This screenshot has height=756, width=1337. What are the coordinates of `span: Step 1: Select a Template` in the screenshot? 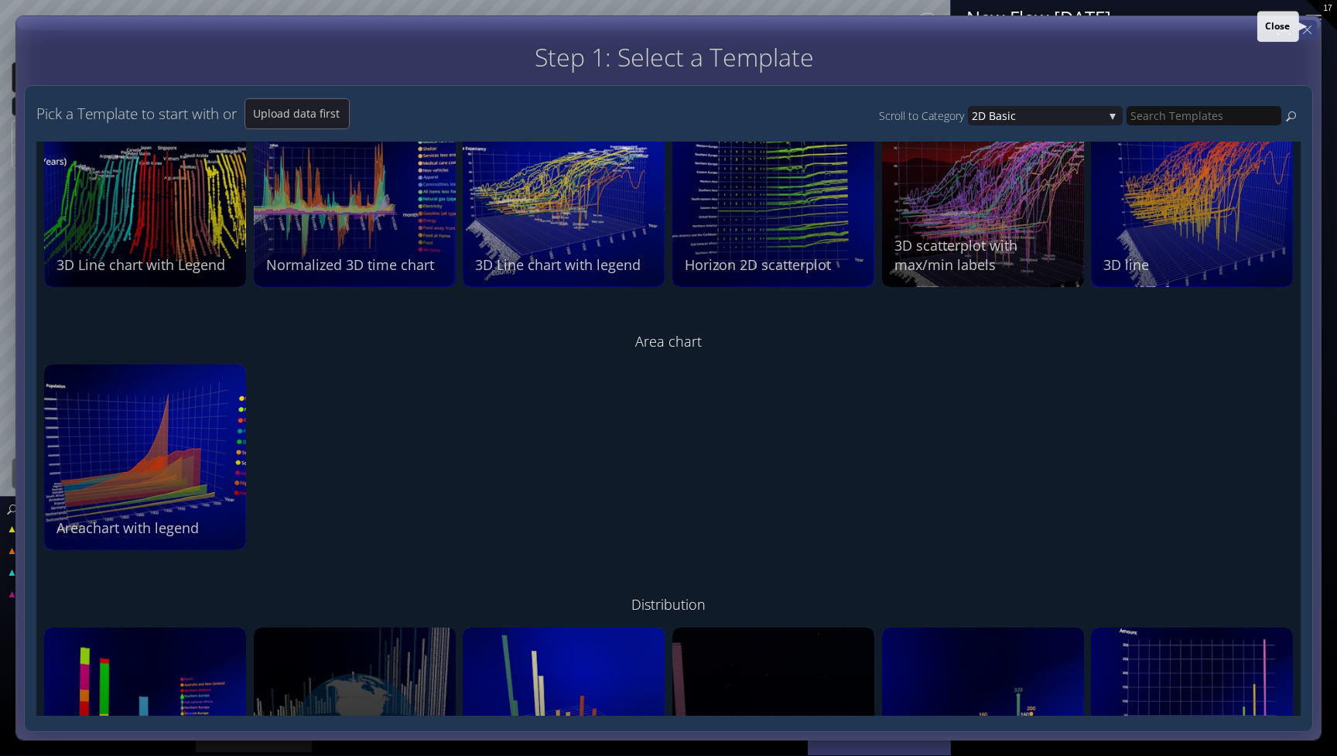 It's located at (674, 56).